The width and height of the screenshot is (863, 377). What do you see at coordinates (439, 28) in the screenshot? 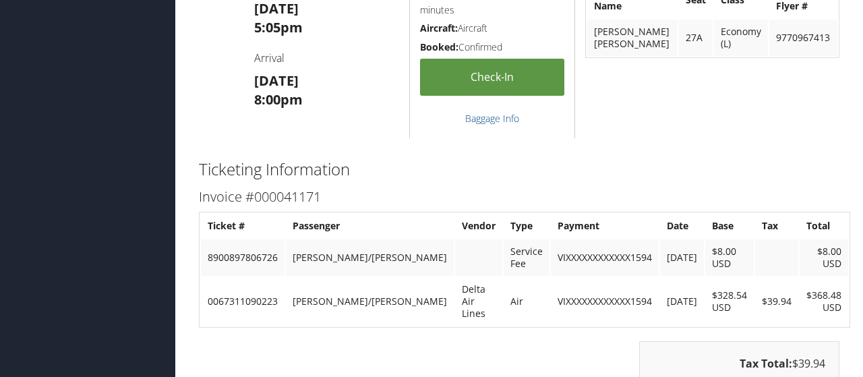
I see `strong: Aircraft:` at bounding box center [439, 28].